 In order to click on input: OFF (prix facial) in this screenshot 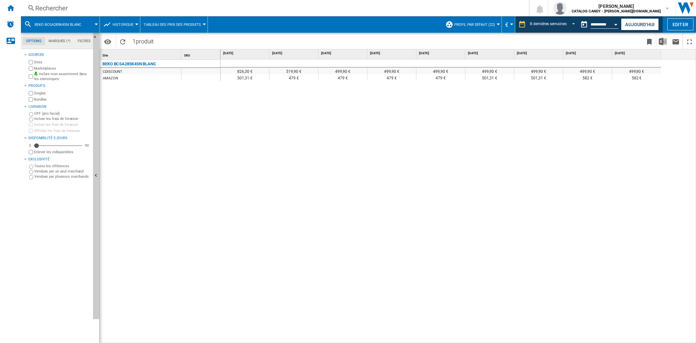, I will do `click(31, 114)`.